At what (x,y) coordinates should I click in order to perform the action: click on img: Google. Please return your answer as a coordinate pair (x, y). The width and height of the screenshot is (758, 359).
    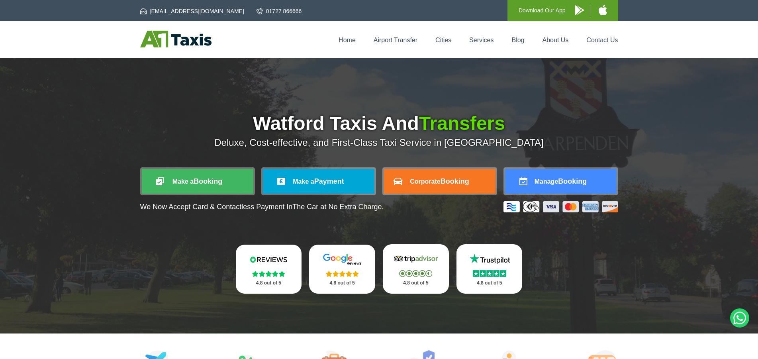
    Looking at the image, I should click on (342, 259).